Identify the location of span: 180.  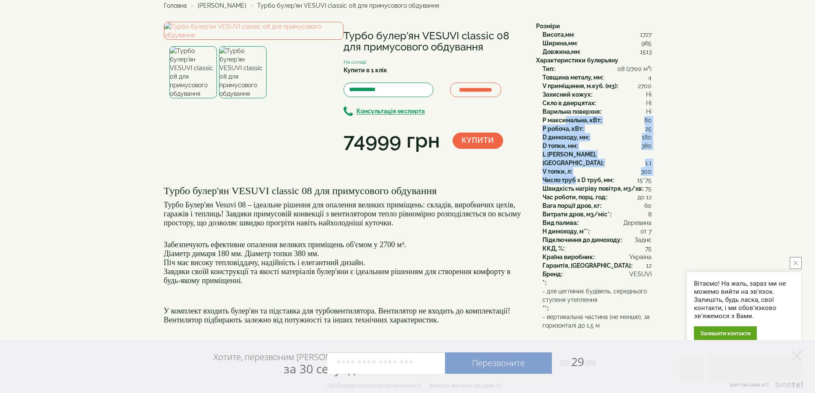
(646, 137).